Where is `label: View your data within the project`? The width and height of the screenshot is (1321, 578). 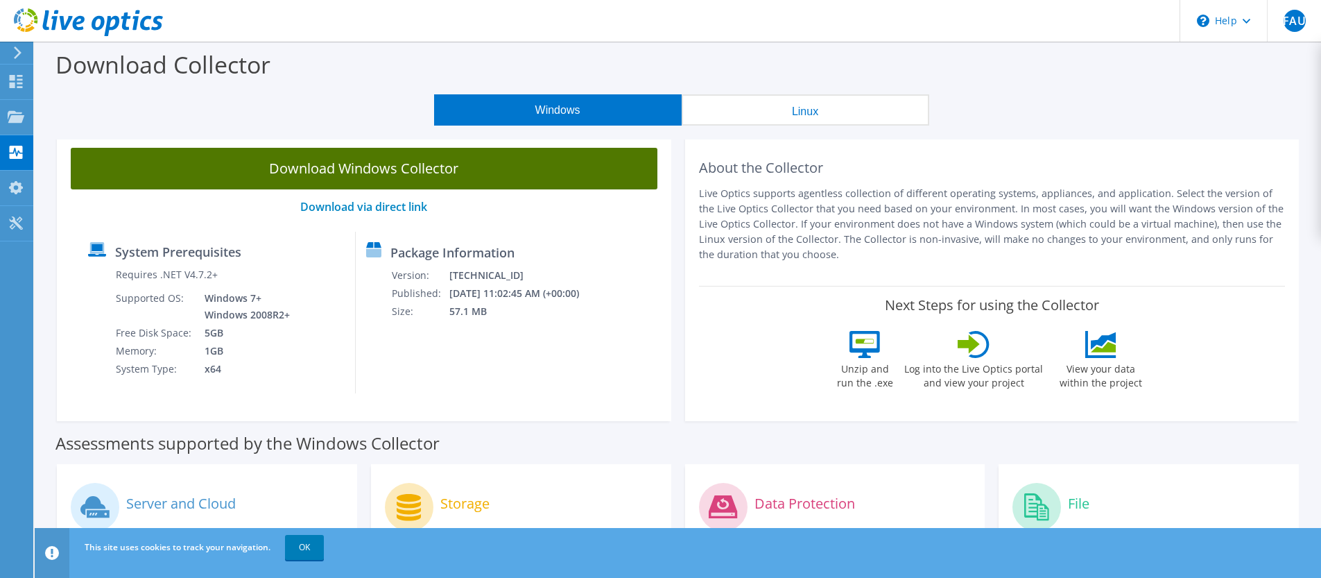
label: View your data within the project is located at coordinates (1101, 374).